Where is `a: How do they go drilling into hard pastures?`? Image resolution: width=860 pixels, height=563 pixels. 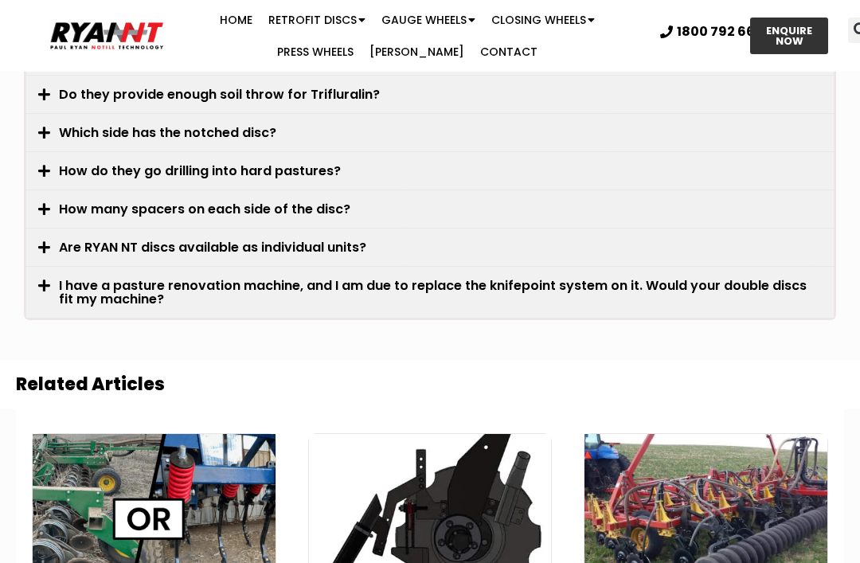
a: How do they go drilling into hard pastures? is located at coordinates (200, 170).